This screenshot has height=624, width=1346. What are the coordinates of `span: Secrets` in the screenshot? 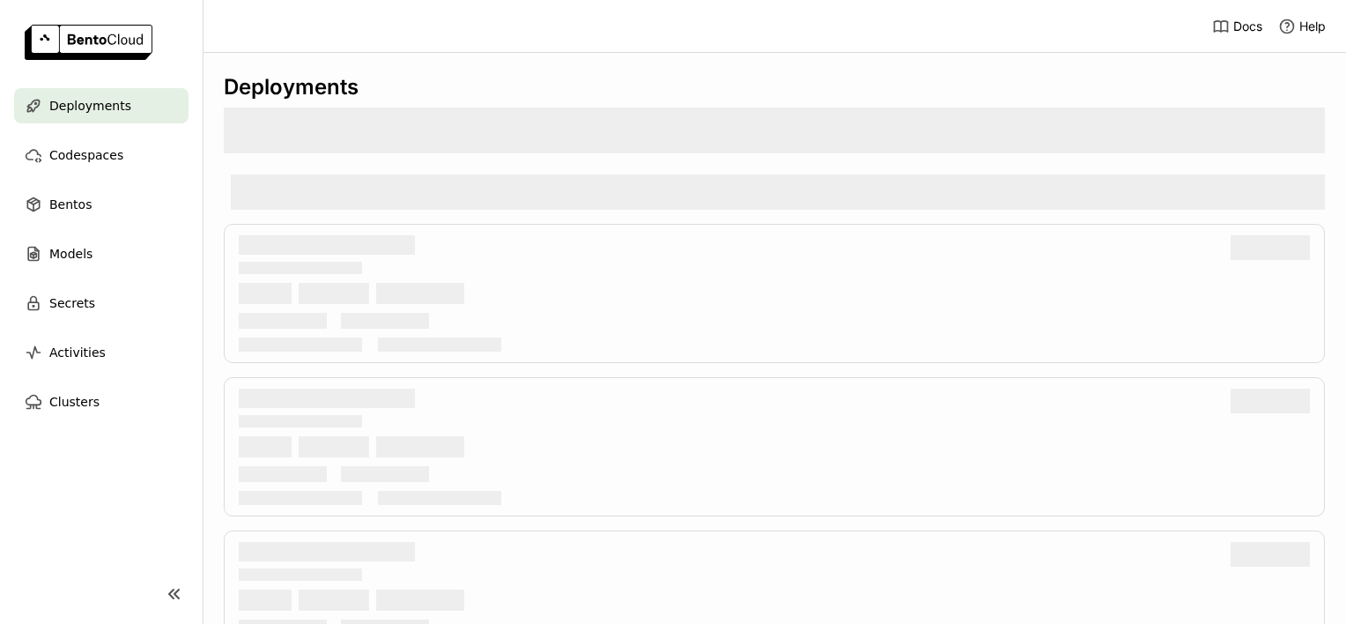 It's located at (72, 303).